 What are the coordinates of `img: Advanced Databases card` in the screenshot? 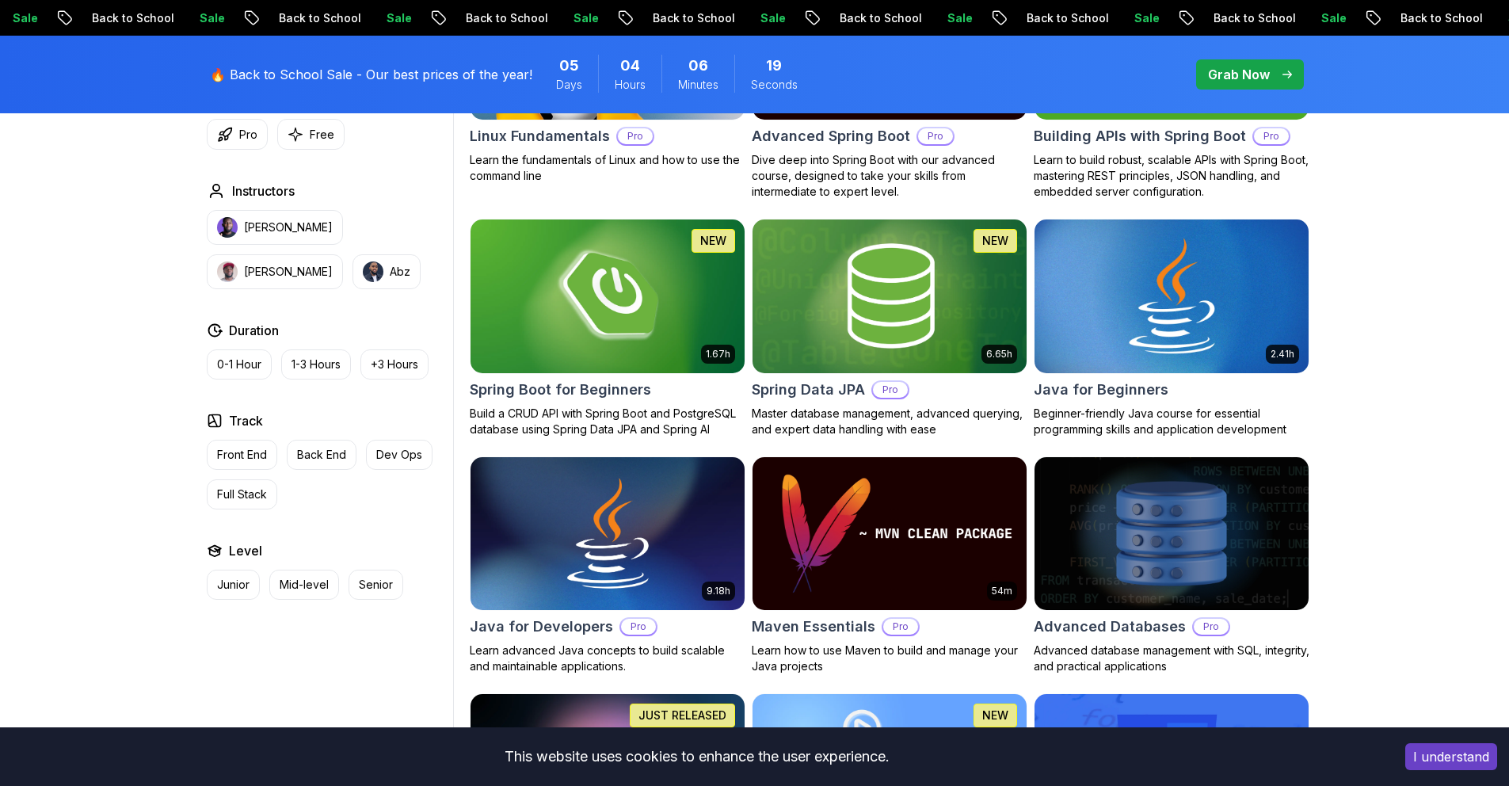 It's located at (1171, 534).